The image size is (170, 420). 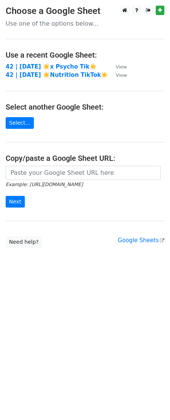 I want to click on a: Need help?, so click(x=24, y=242).